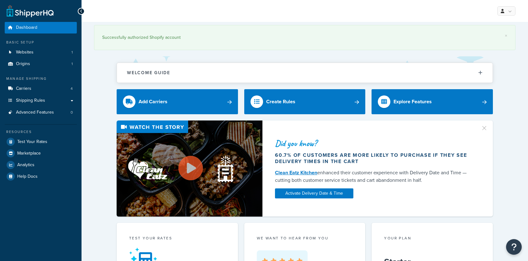 Image resolution: width=528 pixels, height=261 pixels. I want to click on div: Successfully authorized Shopify account, so click(305, 38).